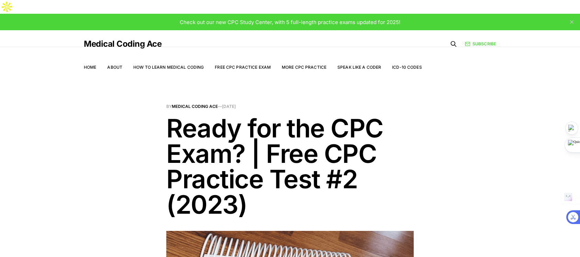 Image resolution: width=580 pixels, height=257 pixels. I want to click on a: Home, so click(90, 67).